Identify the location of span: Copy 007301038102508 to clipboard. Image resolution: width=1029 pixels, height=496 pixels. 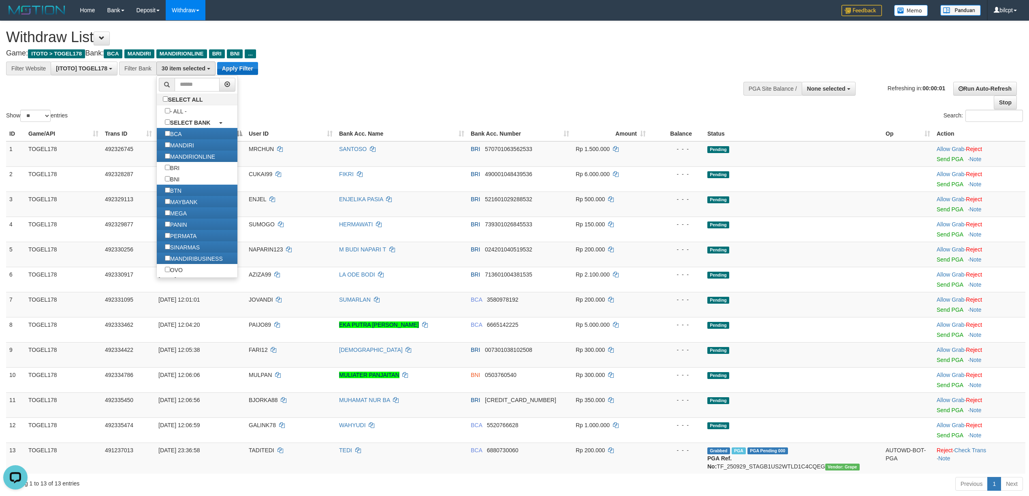
(508, 350).